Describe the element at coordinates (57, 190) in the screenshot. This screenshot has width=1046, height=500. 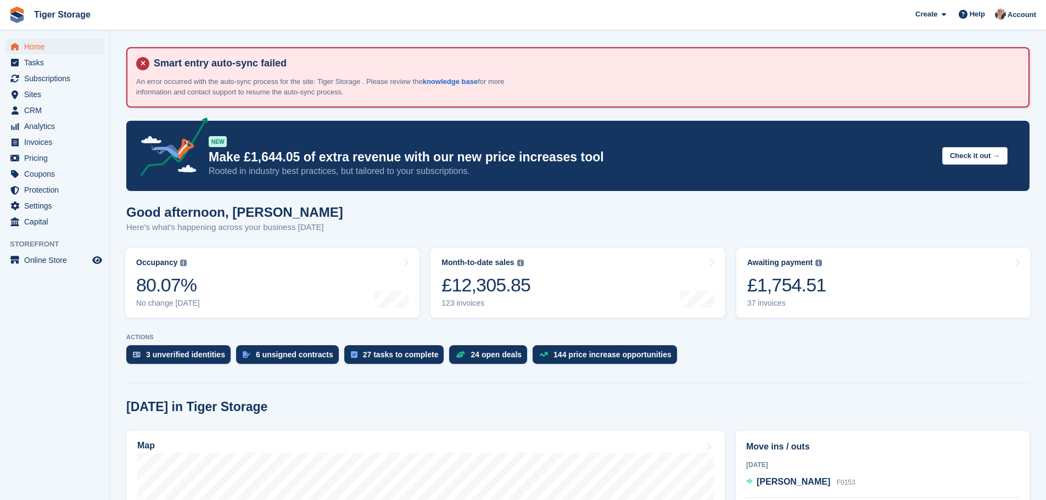
I see `span: Protection` at that location.